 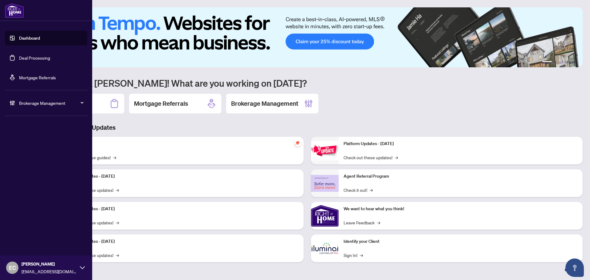 I want to click on button: Open asap, so click(x=575, y=268).